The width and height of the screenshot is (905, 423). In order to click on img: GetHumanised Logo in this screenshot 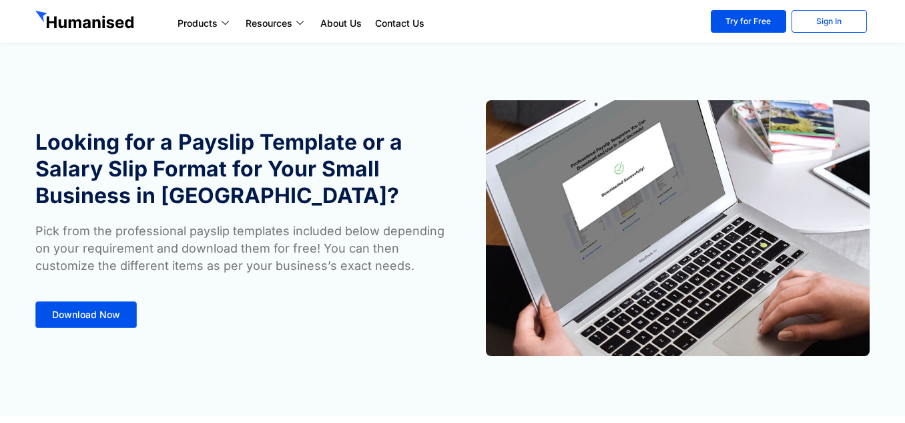, I will do `click(86, 21)`.